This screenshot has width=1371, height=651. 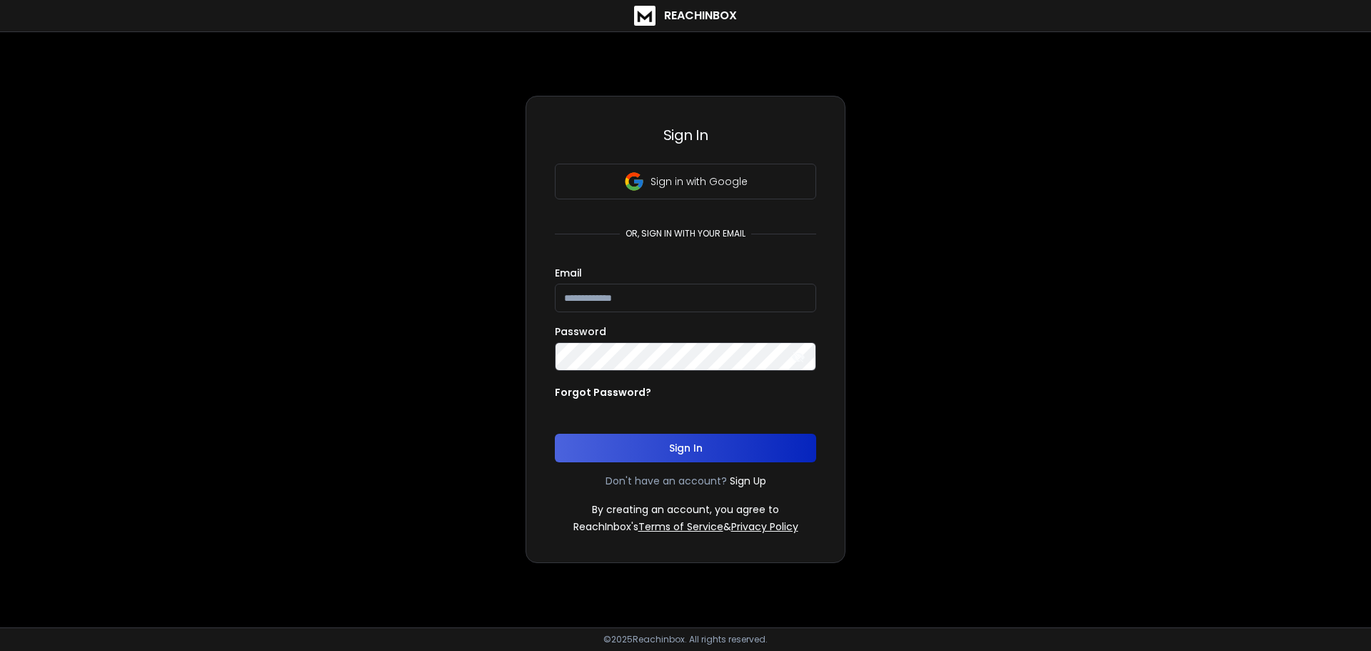 What do you see at coordinates (686, 509) in the screenshot?
I see `p: By creating an account, you agree to` at bounding box center [686, 509].